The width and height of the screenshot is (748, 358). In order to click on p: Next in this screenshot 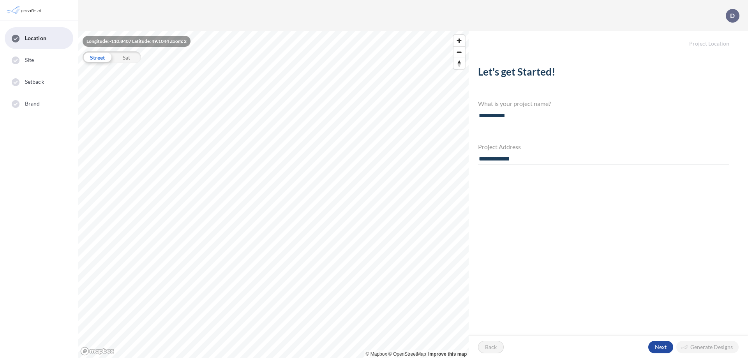, I will do `click(661, 347)`.